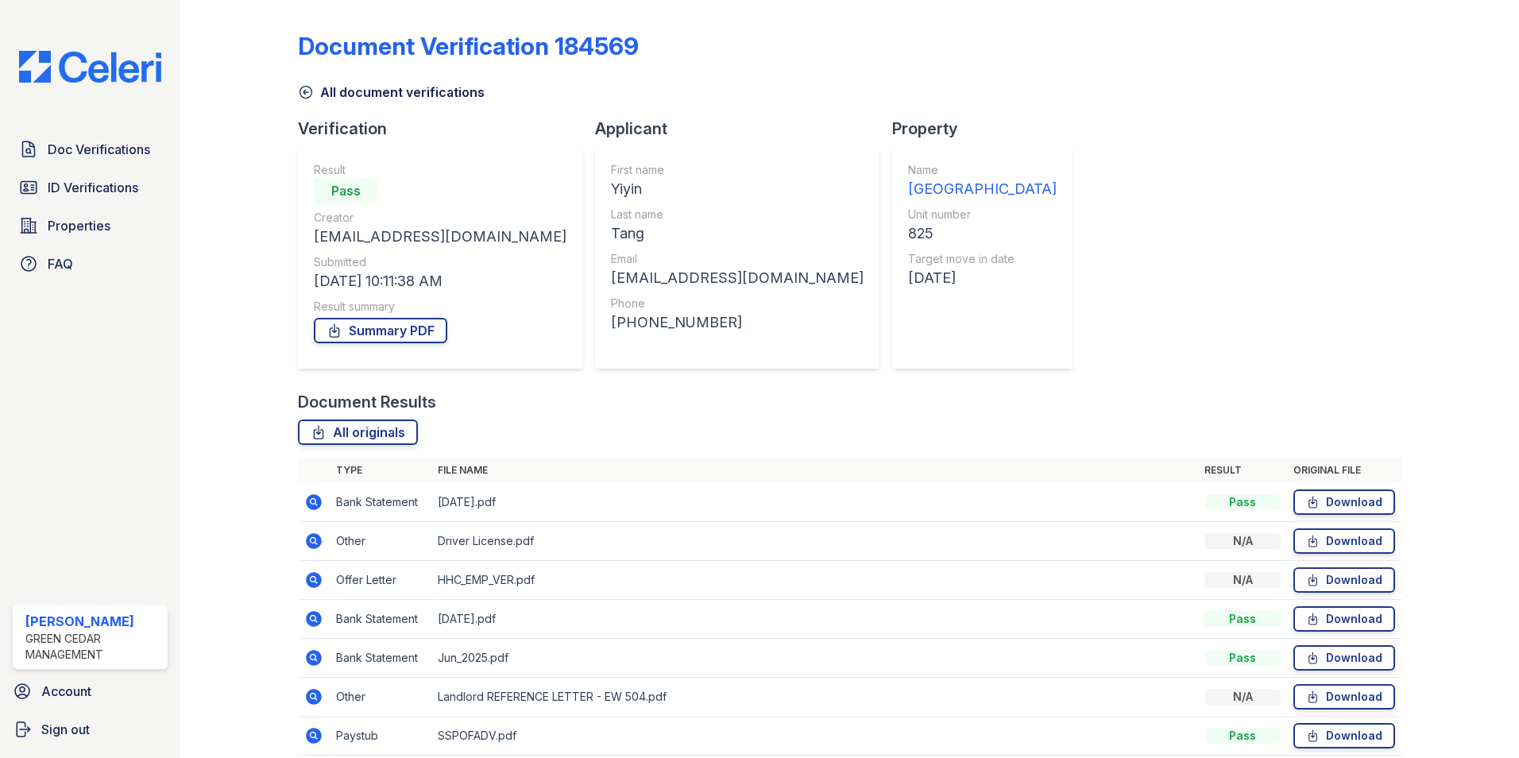 The image size is (1519, 758). What do you see at coordinates (90, 691) in the screenshot?
I see `a: Account` at bounding box center [90, 691].